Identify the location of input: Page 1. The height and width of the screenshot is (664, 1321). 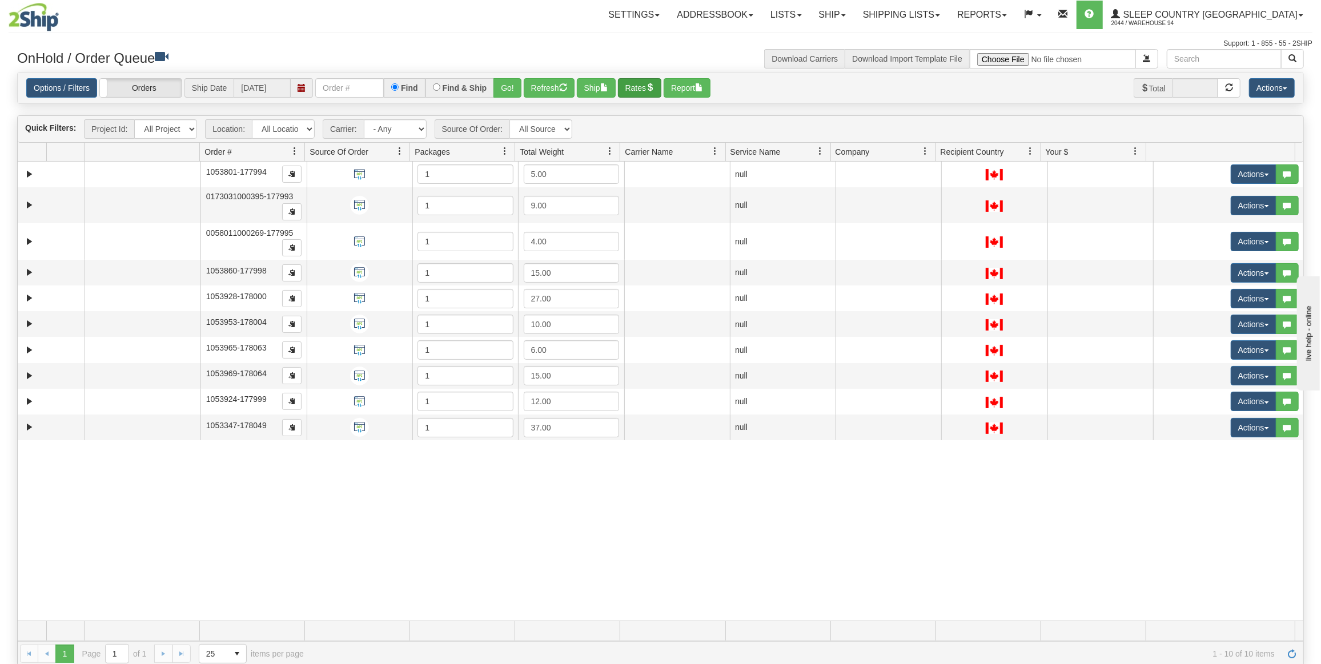
(117, 654).